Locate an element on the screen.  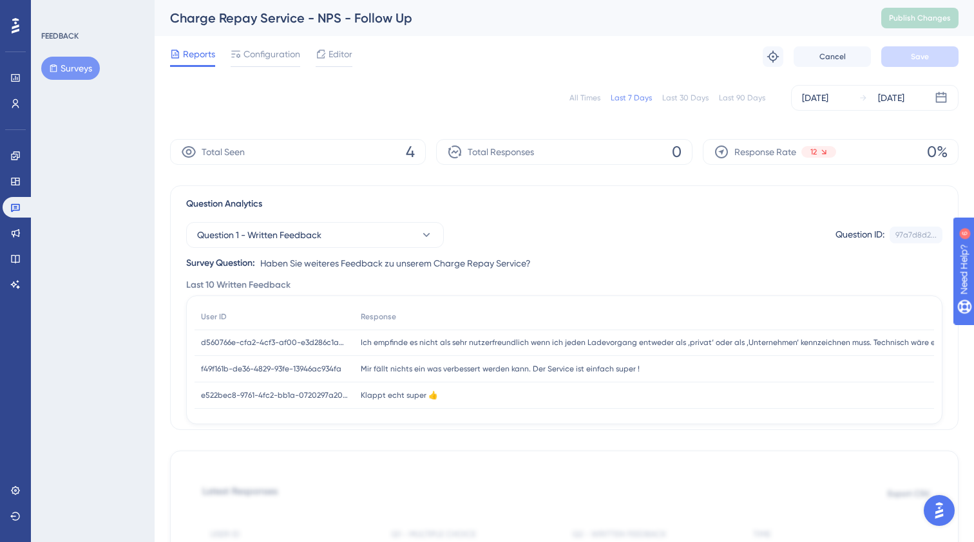
div: All Times is located at coordinates (585, 98).